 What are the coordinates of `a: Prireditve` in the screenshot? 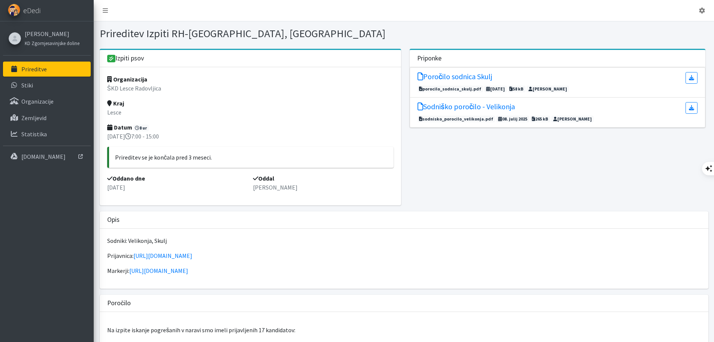 It's located at (47, 69).